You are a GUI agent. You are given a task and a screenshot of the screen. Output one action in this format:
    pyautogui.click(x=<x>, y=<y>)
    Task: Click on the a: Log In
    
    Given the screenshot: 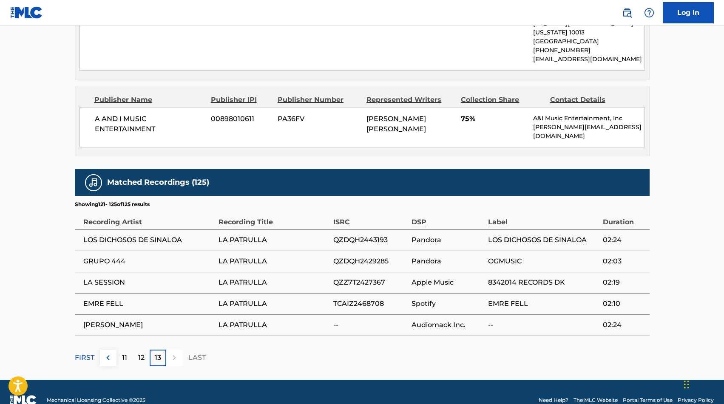 What is the action you would take?
    pyautogui.click(x=688, y=13)
    